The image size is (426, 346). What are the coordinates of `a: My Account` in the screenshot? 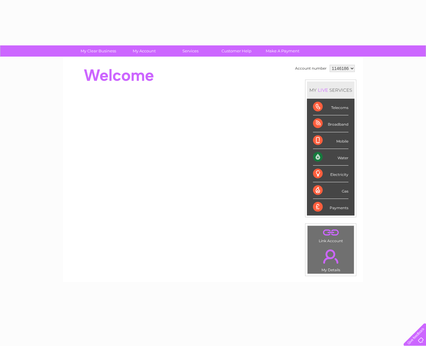 It's located at (144, 51).